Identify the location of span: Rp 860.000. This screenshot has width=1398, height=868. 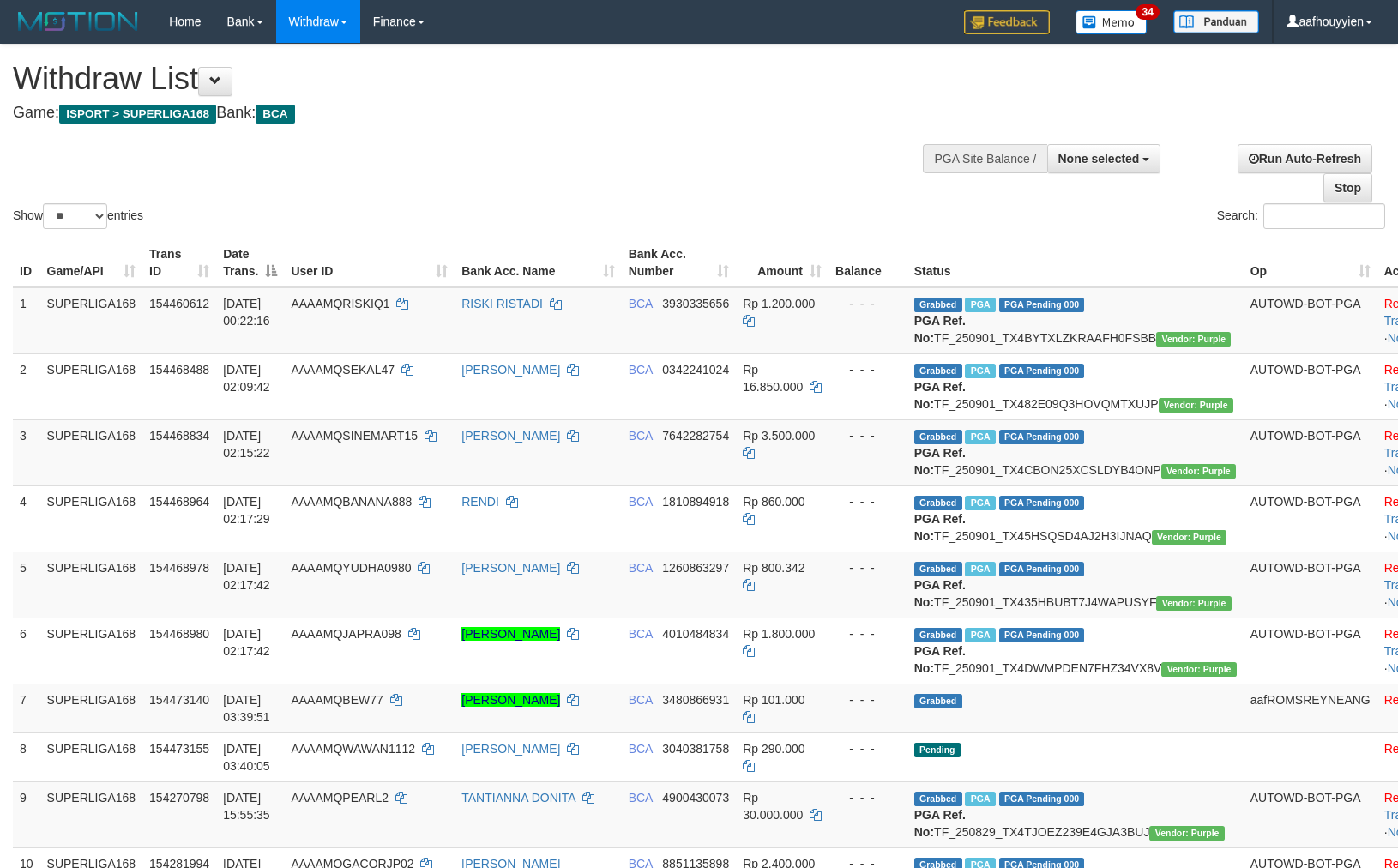
(774, 501).